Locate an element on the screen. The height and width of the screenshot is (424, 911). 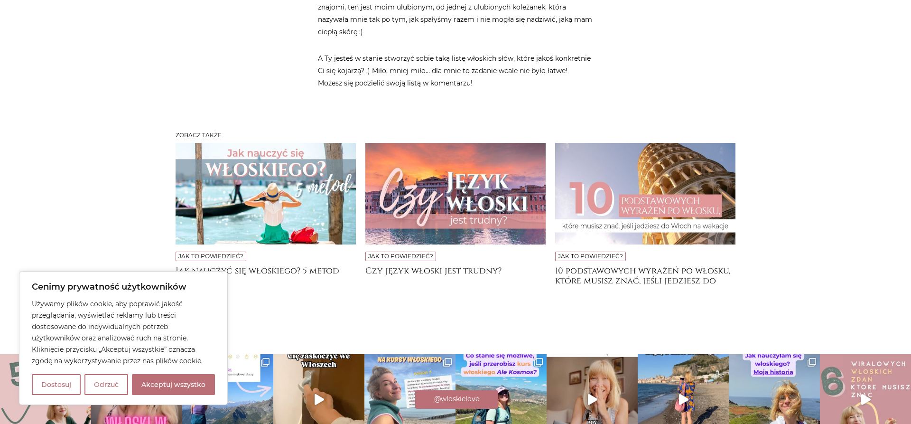
a: Czy język włoski jest trudny? is located at coordinates (455, 275).